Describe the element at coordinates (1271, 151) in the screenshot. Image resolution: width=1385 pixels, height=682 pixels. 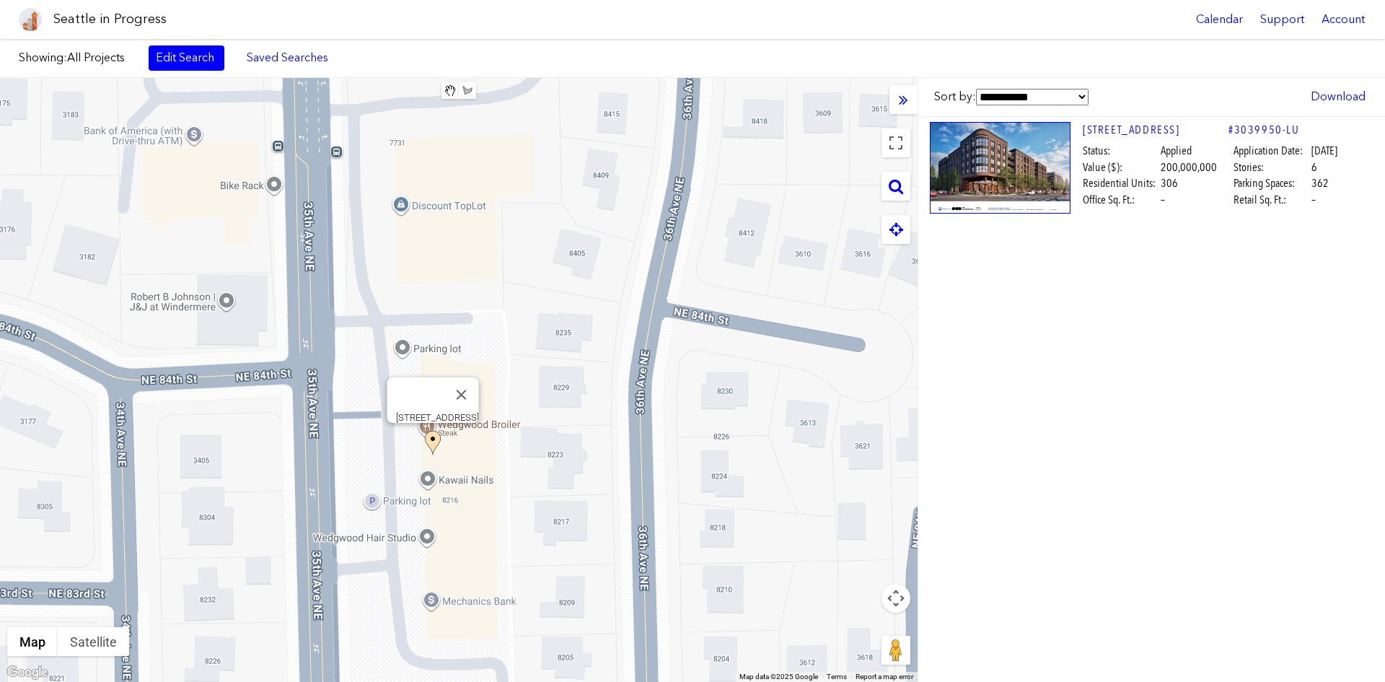
I see `span: Application Date:` at that location.